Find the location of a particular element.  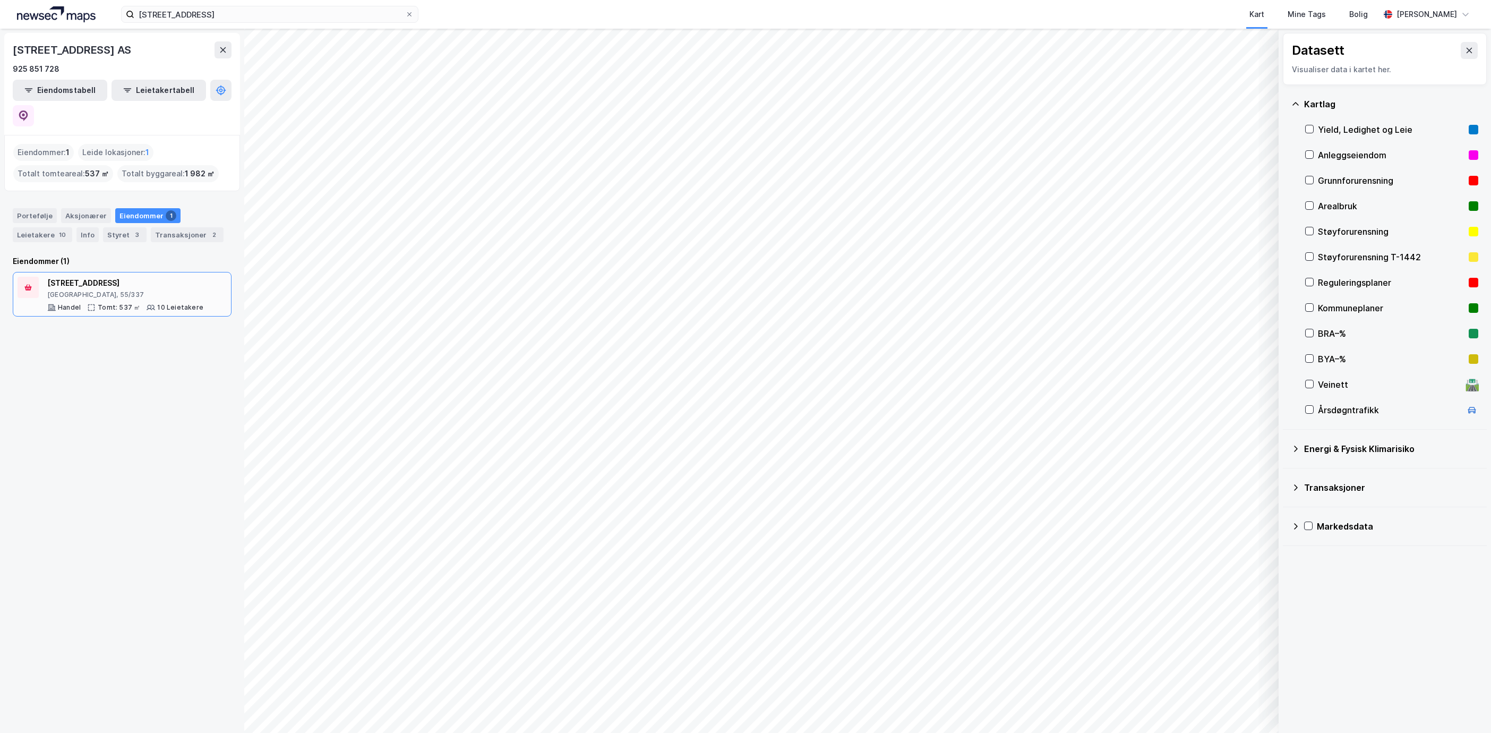

div: Veinett is located at coordinates (1390, 384).